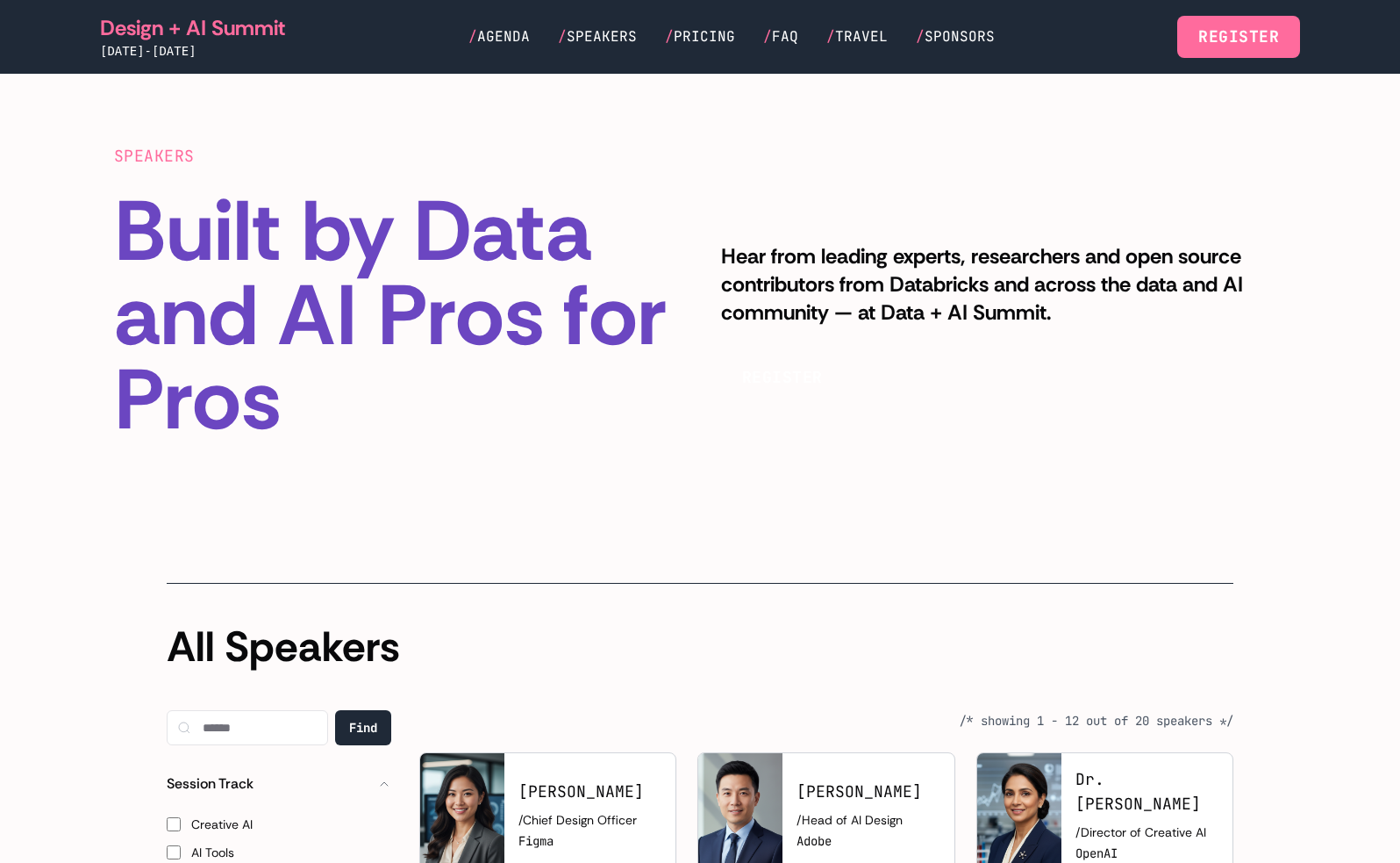  I want to click on h2: All Speakers, so click(700, 647).